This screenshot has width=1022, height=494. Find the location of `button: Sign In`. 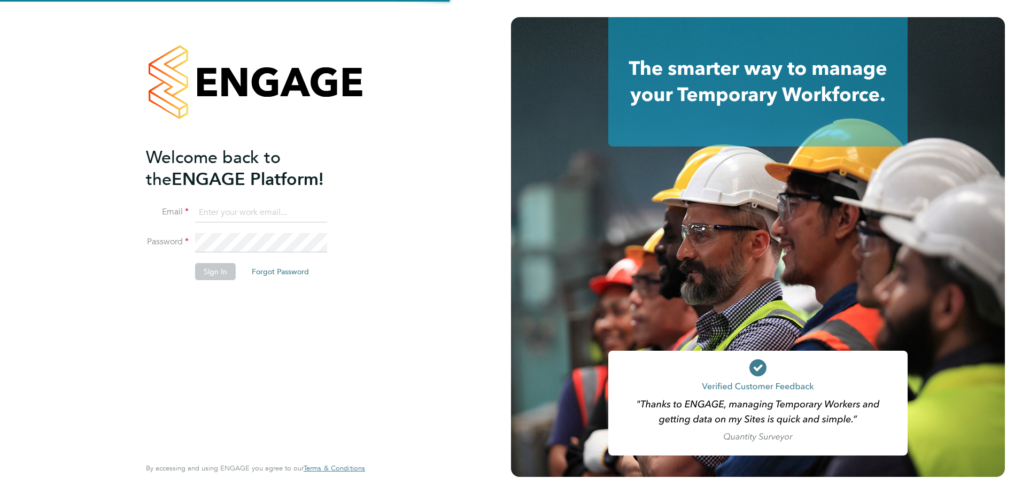

button: Sign In is located at coordinates (215, 272).